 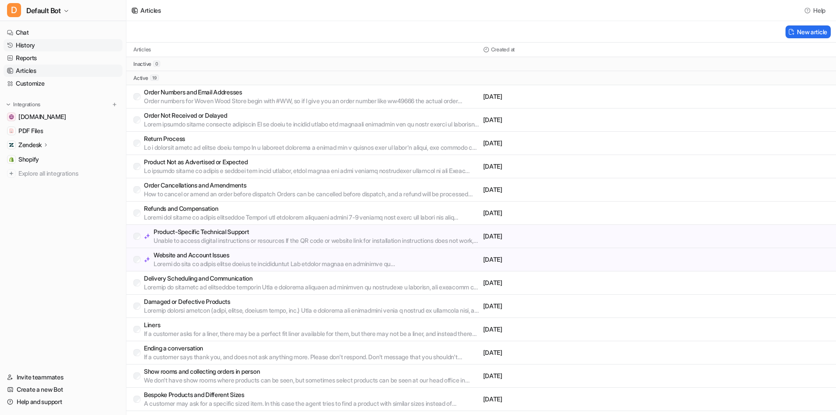 I want to click on span: 19, so click(x=154, y=78).